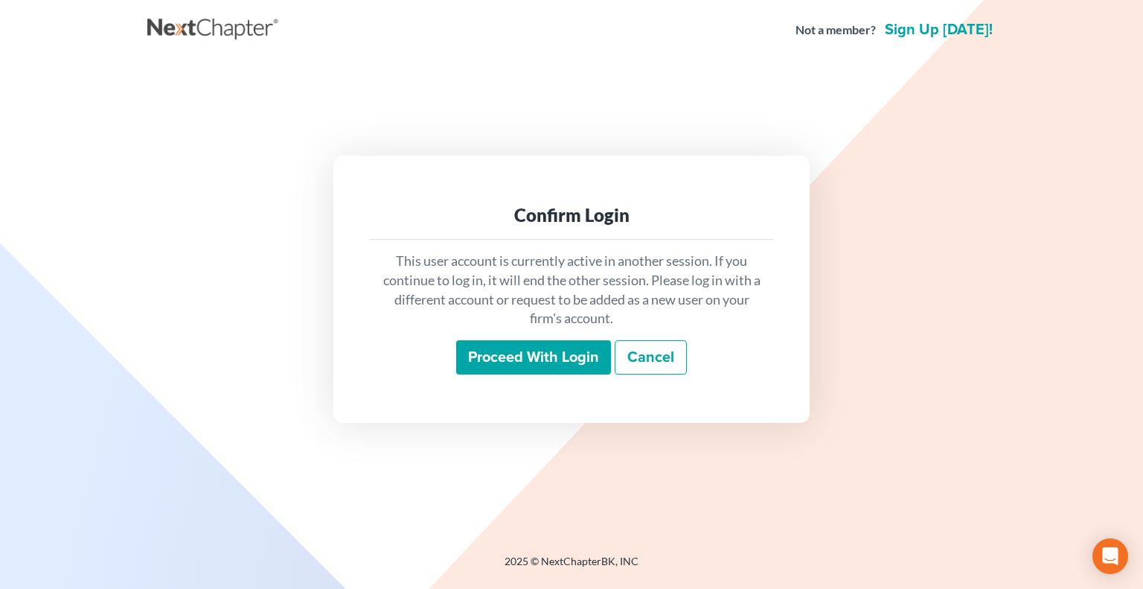  What do you see at coordinates (571, 567) in the screenshot?
I see `div: 2025 © NextChapterBK, INC` at bounding box center [571, 567].